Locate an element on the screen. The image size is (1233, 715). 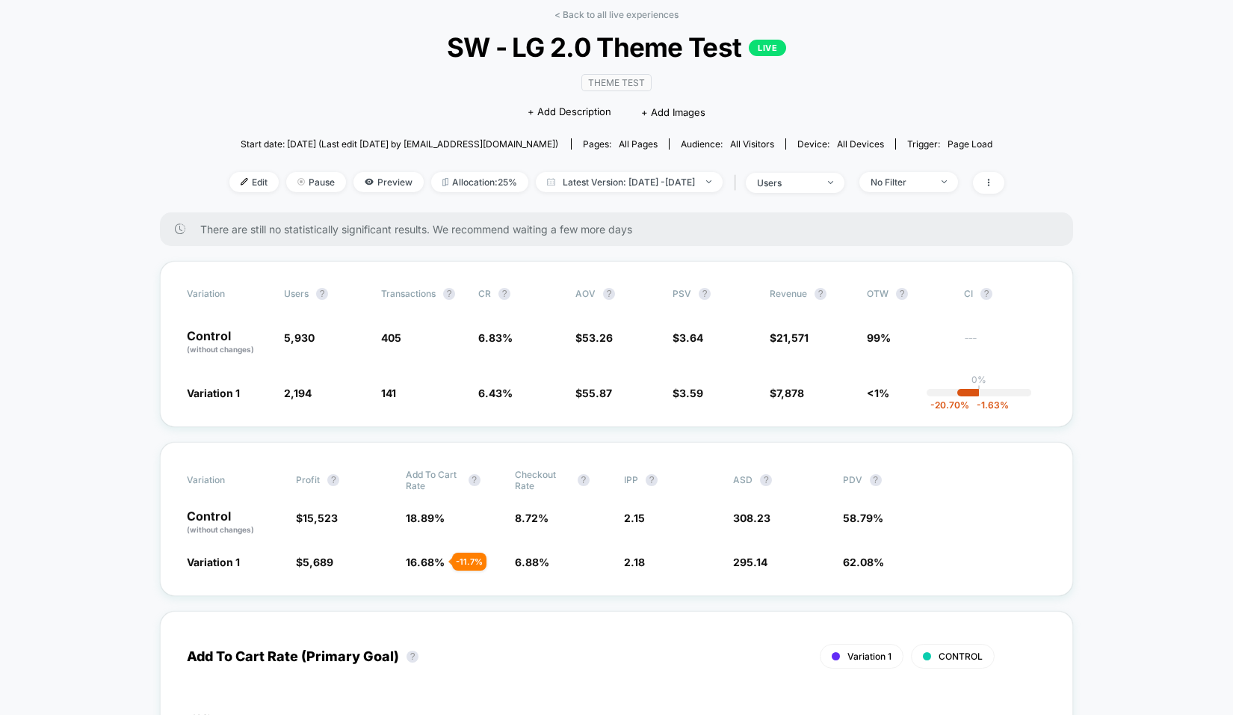
span: + Add Description is located at coordinates (570, 112).